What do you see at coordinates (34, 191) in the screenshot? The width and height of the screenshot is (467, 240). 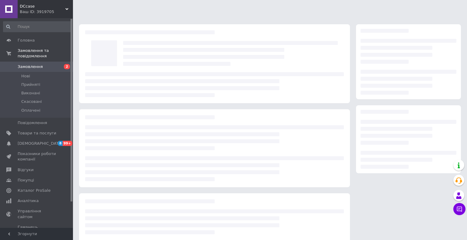 I see `span: Каталог ProSale` at bounding box center [34, 191].